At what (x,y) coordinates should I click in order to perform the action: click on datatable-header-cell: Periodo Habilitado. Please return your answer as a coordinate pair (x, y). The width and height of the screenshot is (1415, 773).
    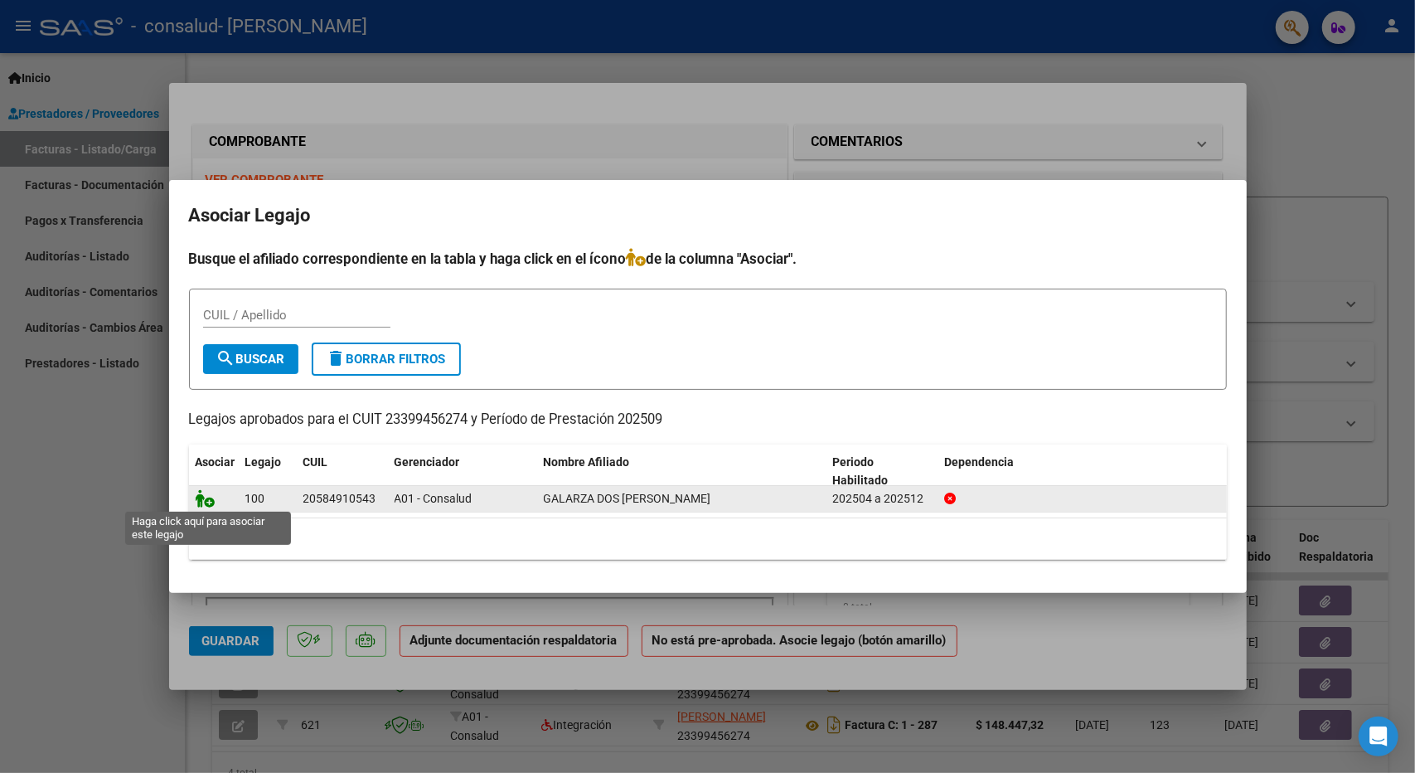
    Looking at the image, I should click on (881, 472).